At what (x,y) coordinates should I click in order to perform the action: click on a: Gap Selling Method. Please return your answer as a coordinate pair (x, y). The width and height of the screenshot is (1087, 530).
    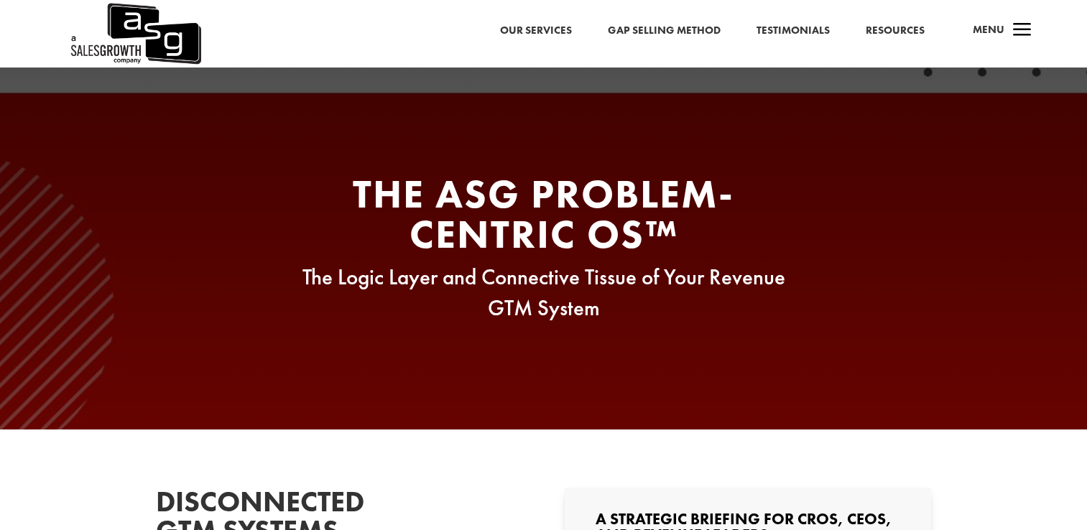
    Looking at the image, I should click on (664, 31).